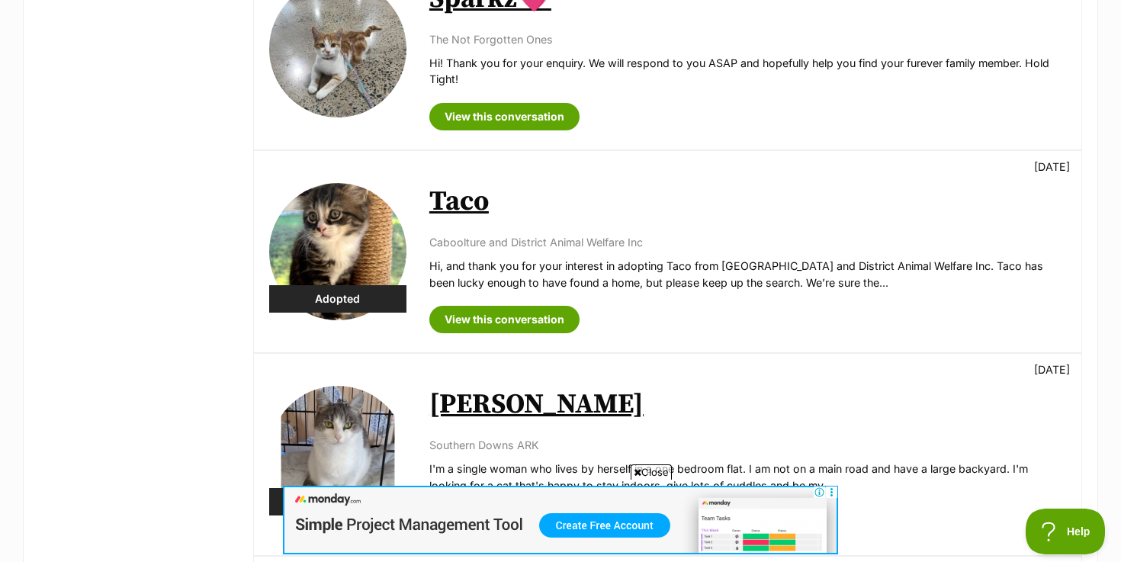 The width and height of the screenshot is (1121, 562). What do you see at coordinates (747, 242) in the screenshot?
I see `p: Caboolture and District Animal Welfare Inc` at bounding box center [747, 242].